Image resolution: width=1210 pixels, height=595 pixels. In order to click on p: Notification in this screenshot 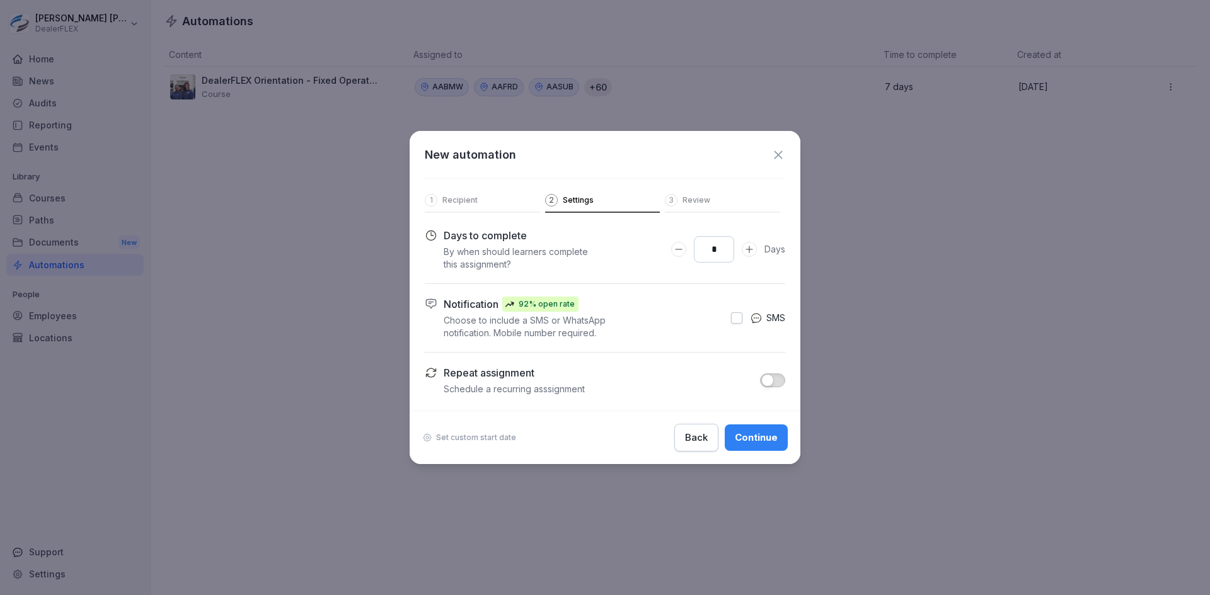, I will do `click(471, 304)`.